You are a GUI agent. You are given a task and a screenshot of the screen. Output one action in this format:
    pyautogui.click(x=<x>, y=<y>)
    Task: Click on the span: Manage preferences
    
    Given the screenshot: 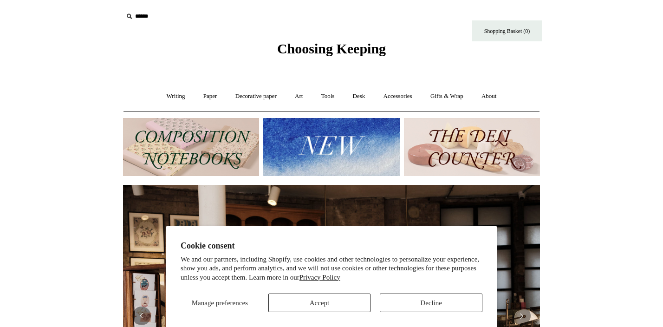 What is the action you would take?
    pyautogui.click(x=220, y=303)
    